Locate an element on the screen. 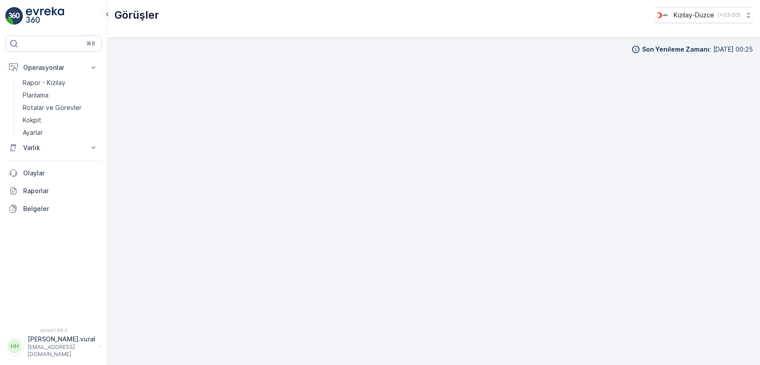 Image resolution: width=760 pixels, height=365 pixels. font: Görüşler is located at coordinates (137, 15).